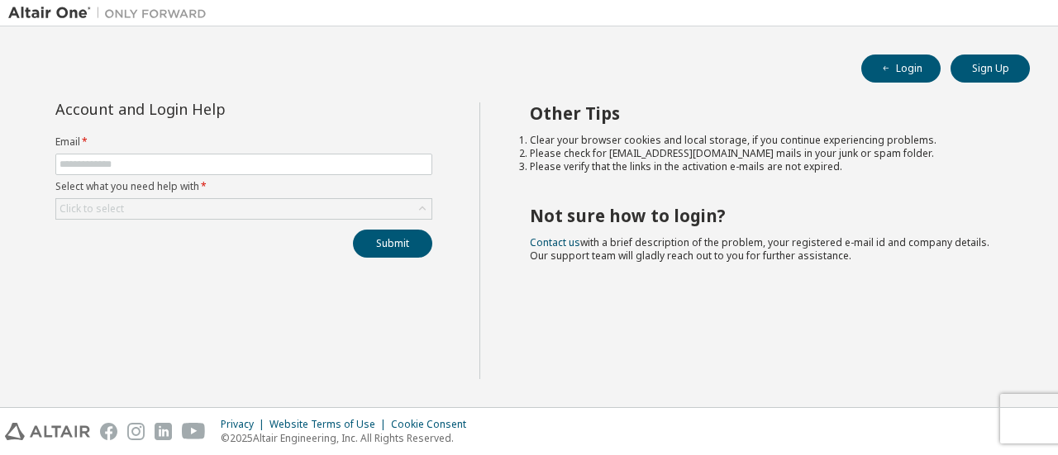  What do you see at coordinates (245, 425) in the screenshot?
I see `div: Privacy` at bounding box center [245, 425].